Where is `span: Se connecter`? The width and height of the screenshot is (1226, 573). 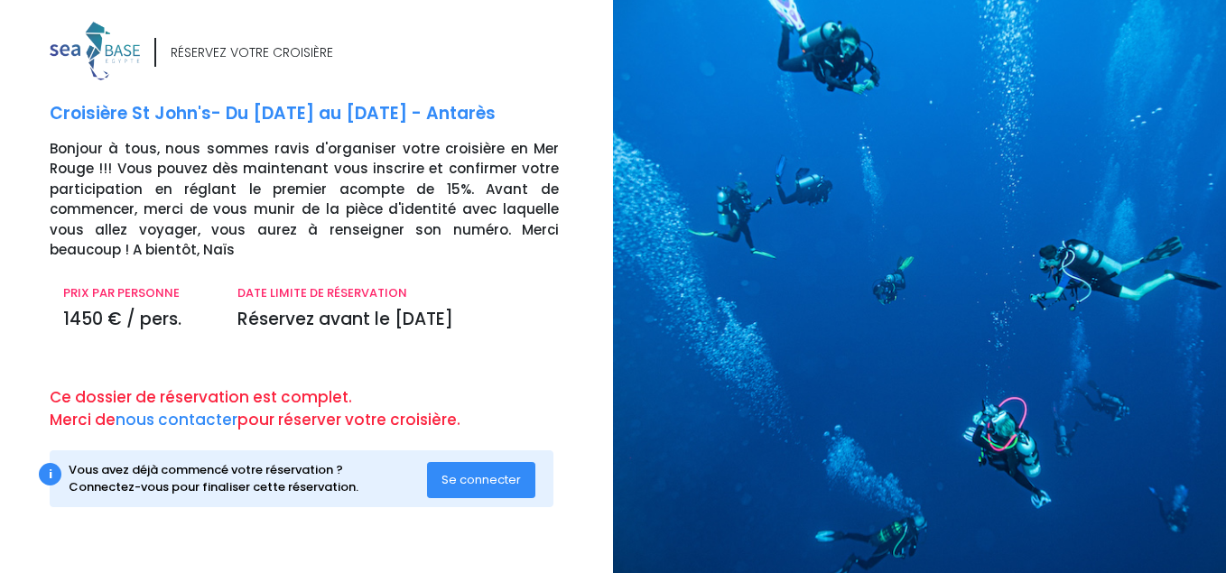 span: Se connecter is located at coordinates (481, 479).